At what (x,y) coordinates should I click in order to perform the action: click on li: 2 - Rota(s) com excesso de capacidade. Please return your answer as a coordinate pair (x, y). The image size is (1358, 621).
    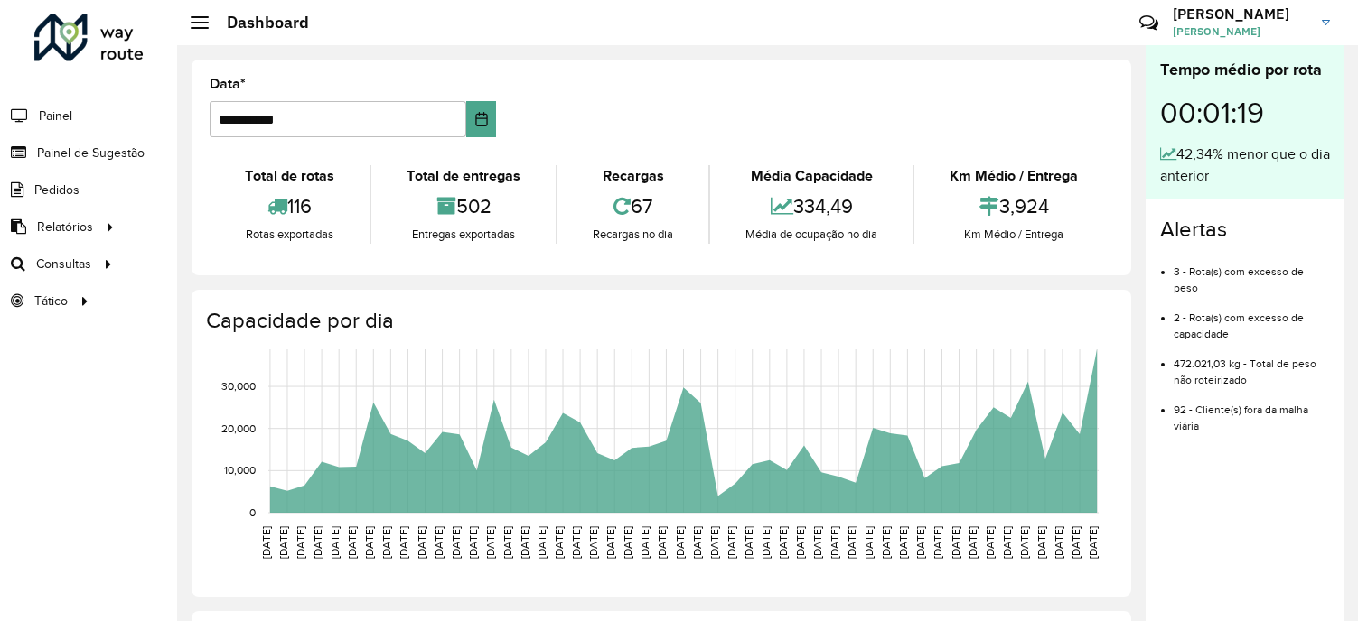
    Looking at the image, I should click on (1251, 319).